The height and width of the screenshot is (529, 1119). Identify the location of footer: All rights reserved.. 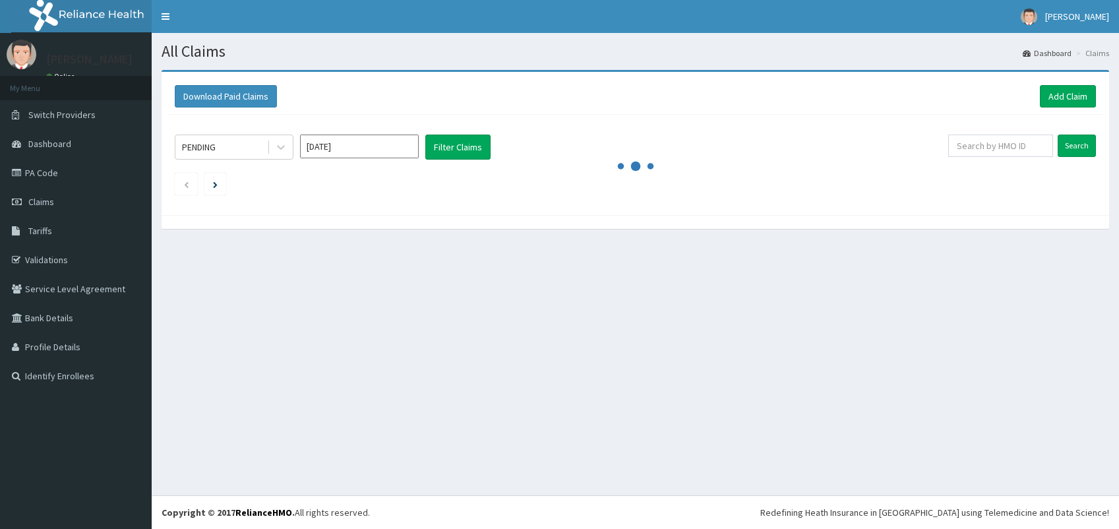
(635, 512).